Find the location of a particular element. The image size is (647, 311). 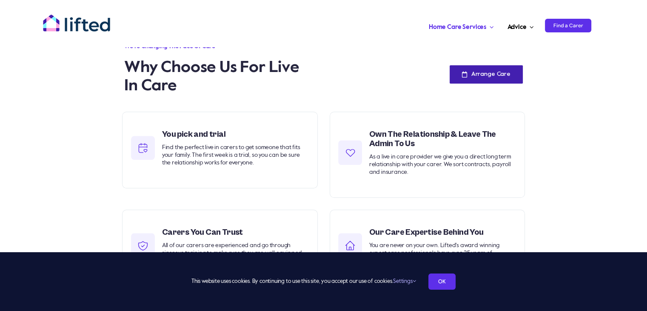

span: Advice is located at coordinates (517, 27).